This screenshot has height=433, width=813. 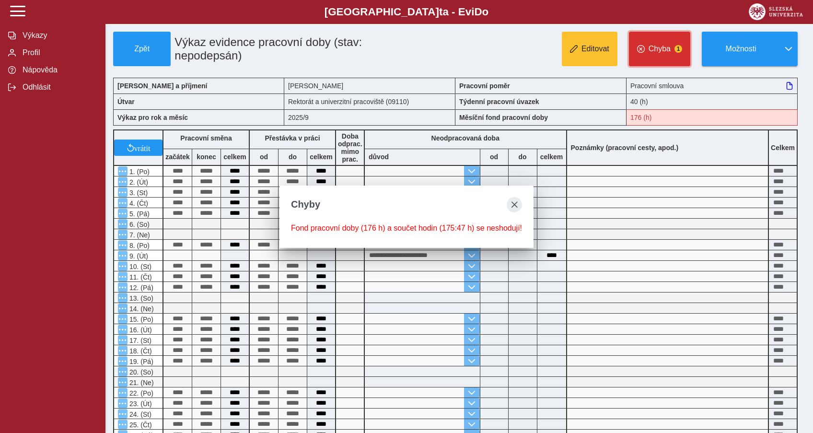 I want to click on b: Výkaz pro rok a měsíc, so click(x=153, y=117).